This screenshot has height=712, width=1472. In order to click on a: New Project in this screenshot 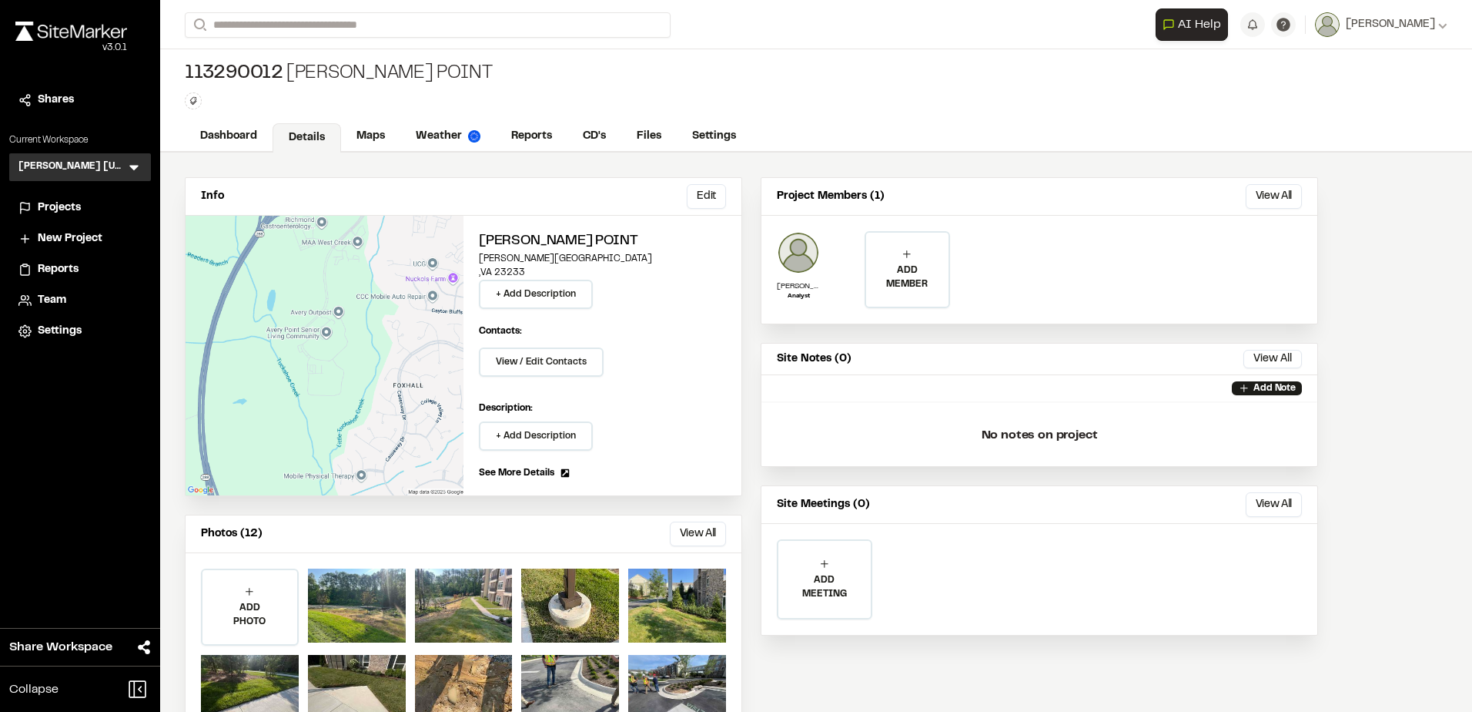, I will do `click(80, 239)`.